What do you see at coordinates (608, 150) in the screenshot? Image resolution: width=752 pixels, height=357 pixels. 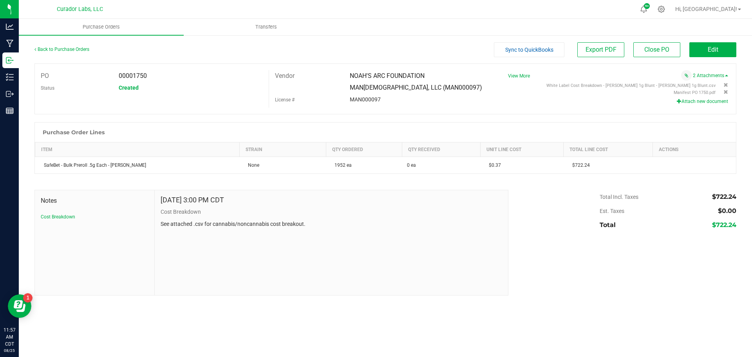 I see `th: Total Line Cost` at bounding box center [608, 150].